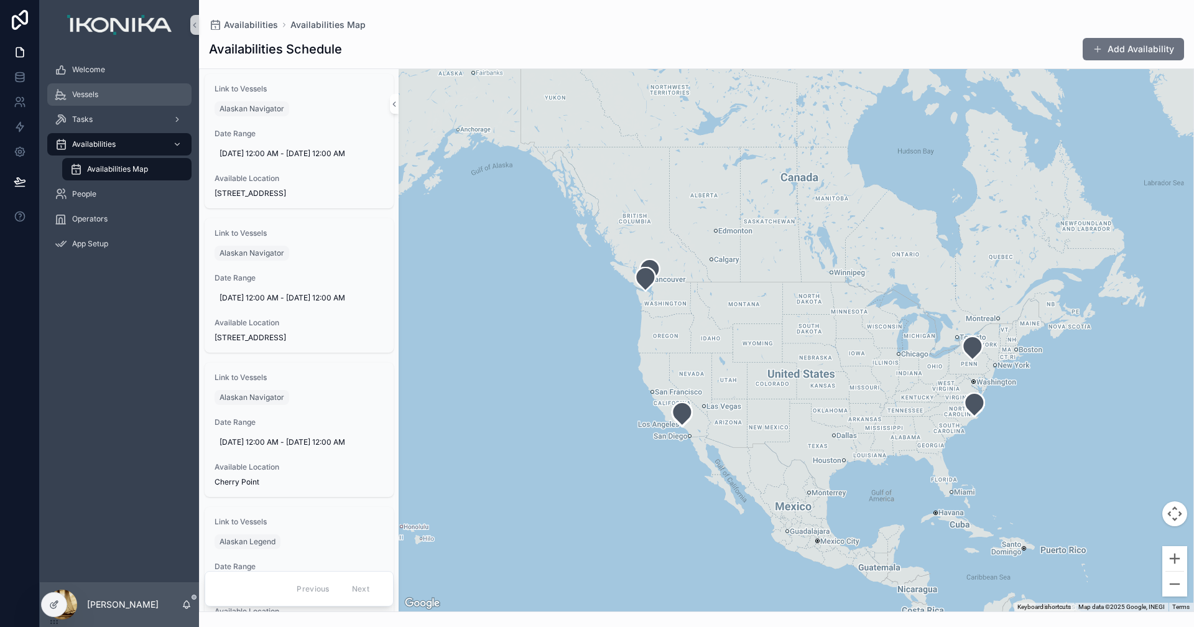  I want to click on button: Add Availability, so click(1134, 49).